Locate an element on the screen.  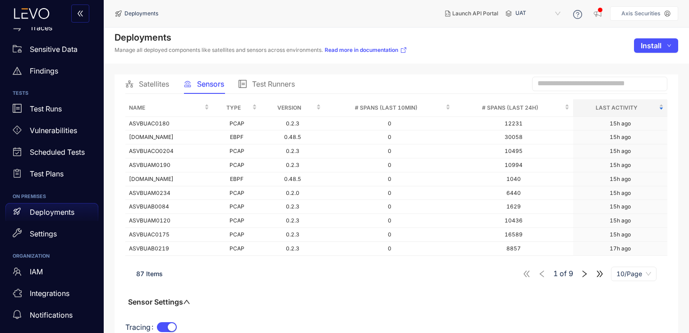
p: Notifications is located at coordinates (51, 315).